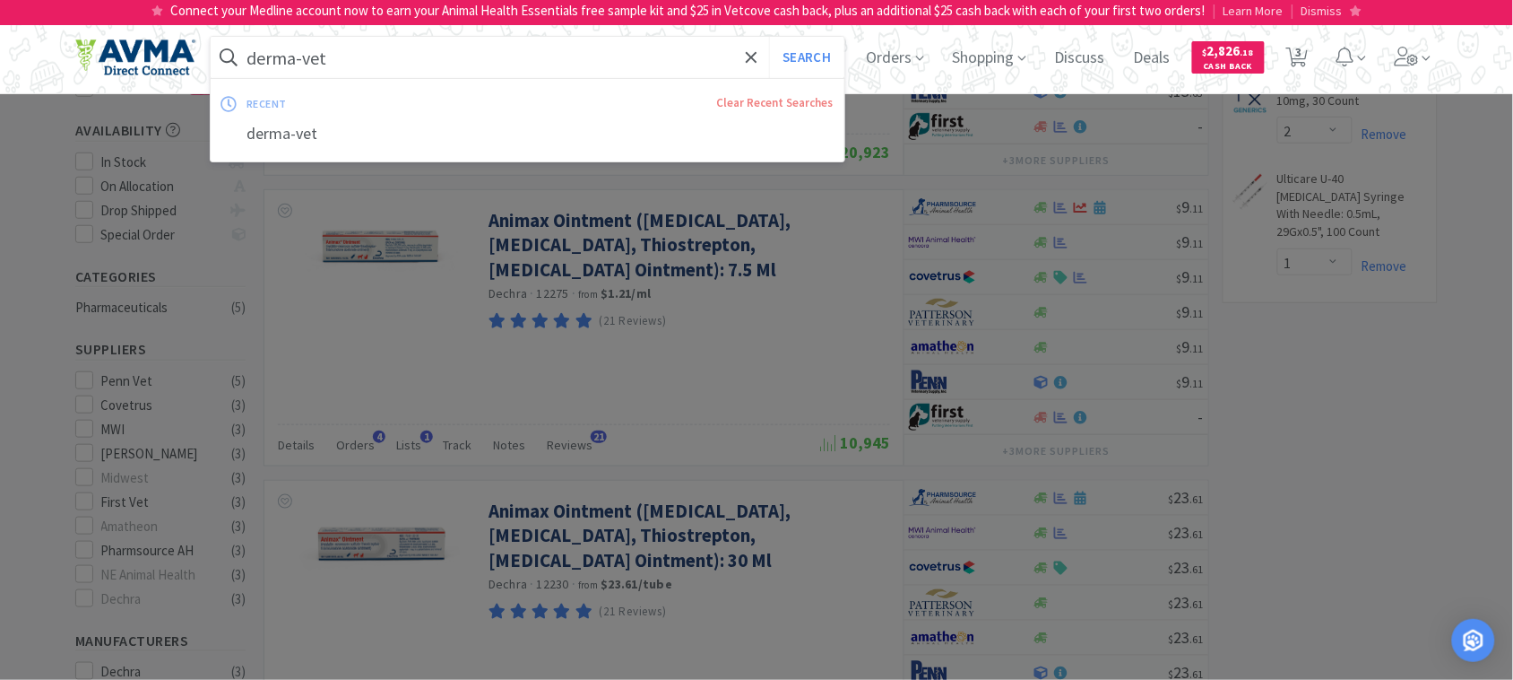 Image resolution: width=1513 pixels, height=680 pixels. I want to click on input: Search by item, sku, manufacturer, ingredient, size..., so click(527, 57).